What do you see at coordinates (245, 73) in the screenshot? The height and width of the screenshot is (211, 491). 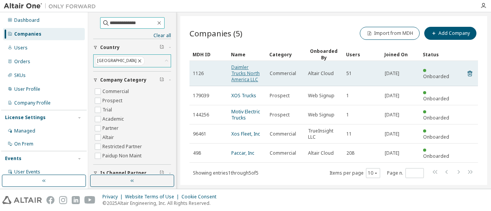 I see `a: Daimler Trucks North America LLC` at bounding box center [245, 73].